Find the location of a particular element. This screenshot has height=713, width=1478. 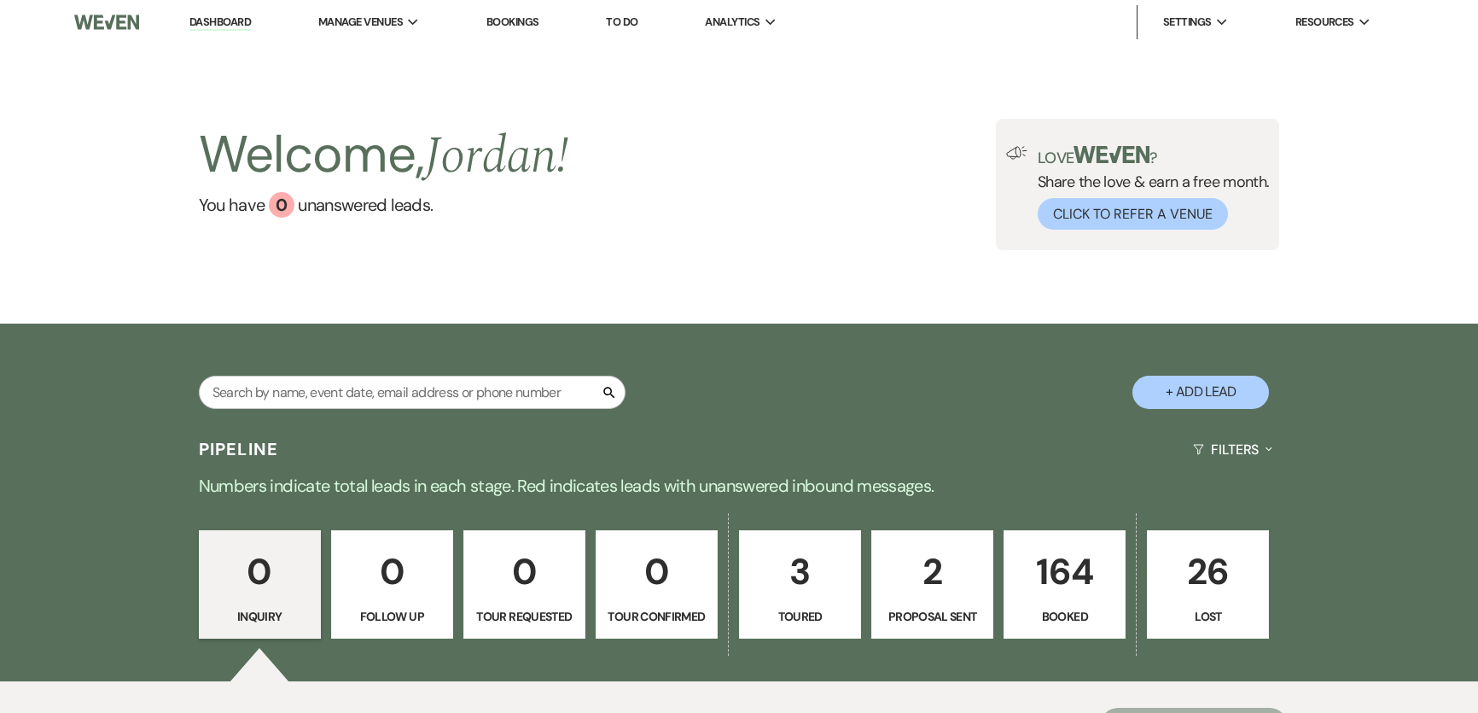

button: Filters is located at coordinates (1232, 449).